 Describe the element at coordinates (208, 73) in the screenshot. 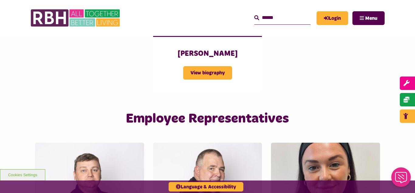

I see `span: View biography` at that location.